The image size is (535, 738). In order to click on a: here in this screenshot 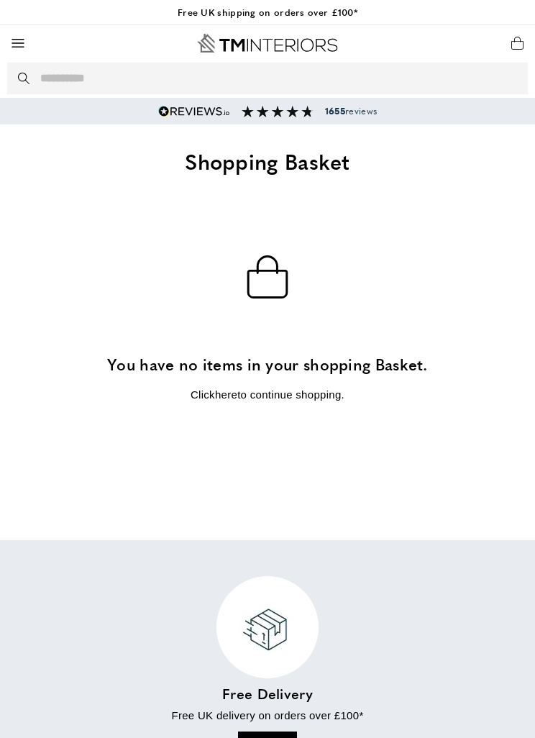, I will do `click(226, 394)`.